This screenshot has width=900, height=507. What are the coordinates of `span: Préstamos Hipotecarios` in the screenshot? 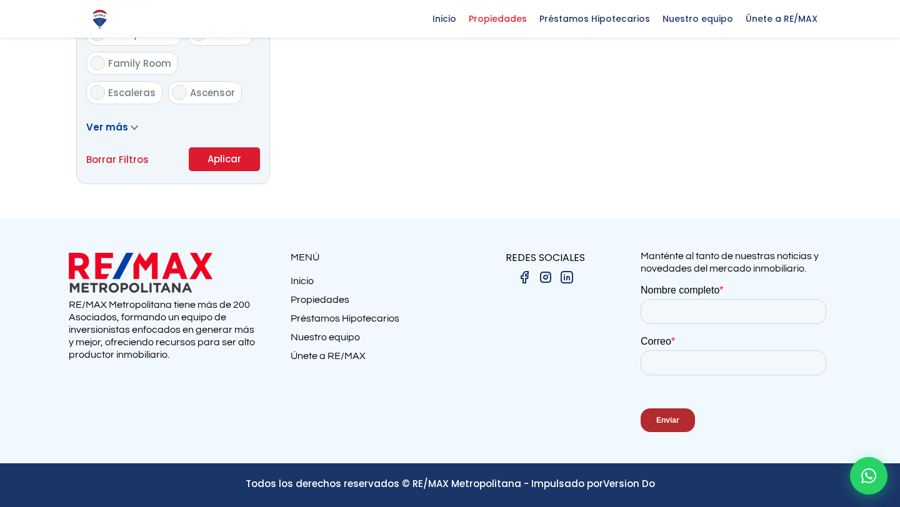 It's located at (594, 19).